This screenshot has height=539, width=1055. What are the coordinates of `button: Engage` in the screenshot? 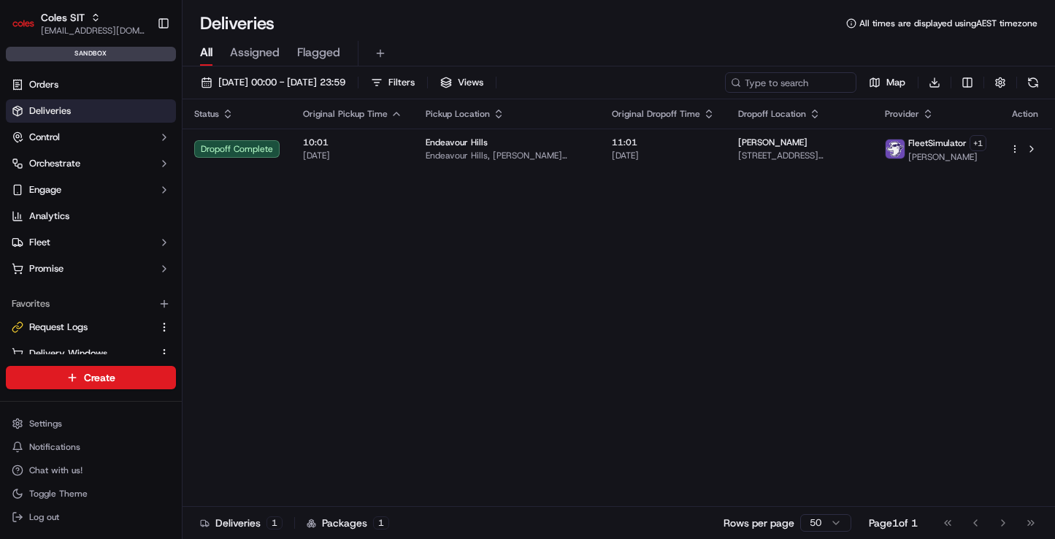 It's located at (91, 190).